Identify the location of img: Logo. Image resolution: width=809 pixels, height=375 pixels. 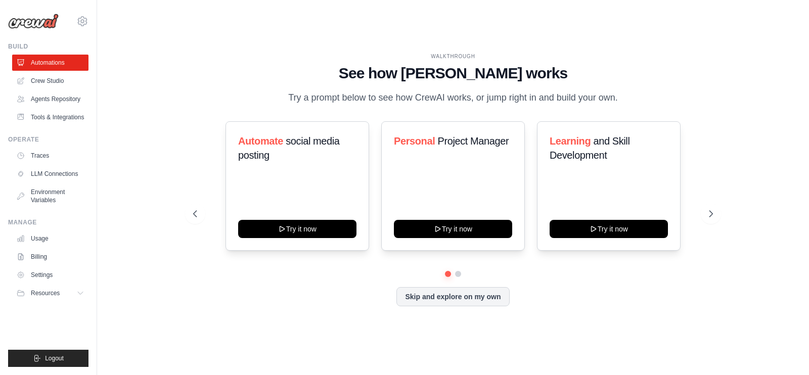
(33, 21).